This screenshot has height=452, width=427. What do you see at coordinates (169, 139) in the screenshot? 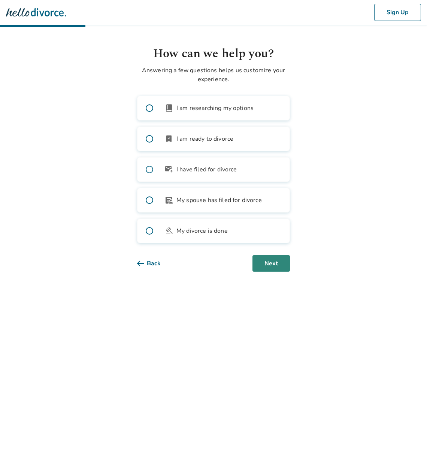
I see `span: bookmark_check` at bounding box center [169, 139].